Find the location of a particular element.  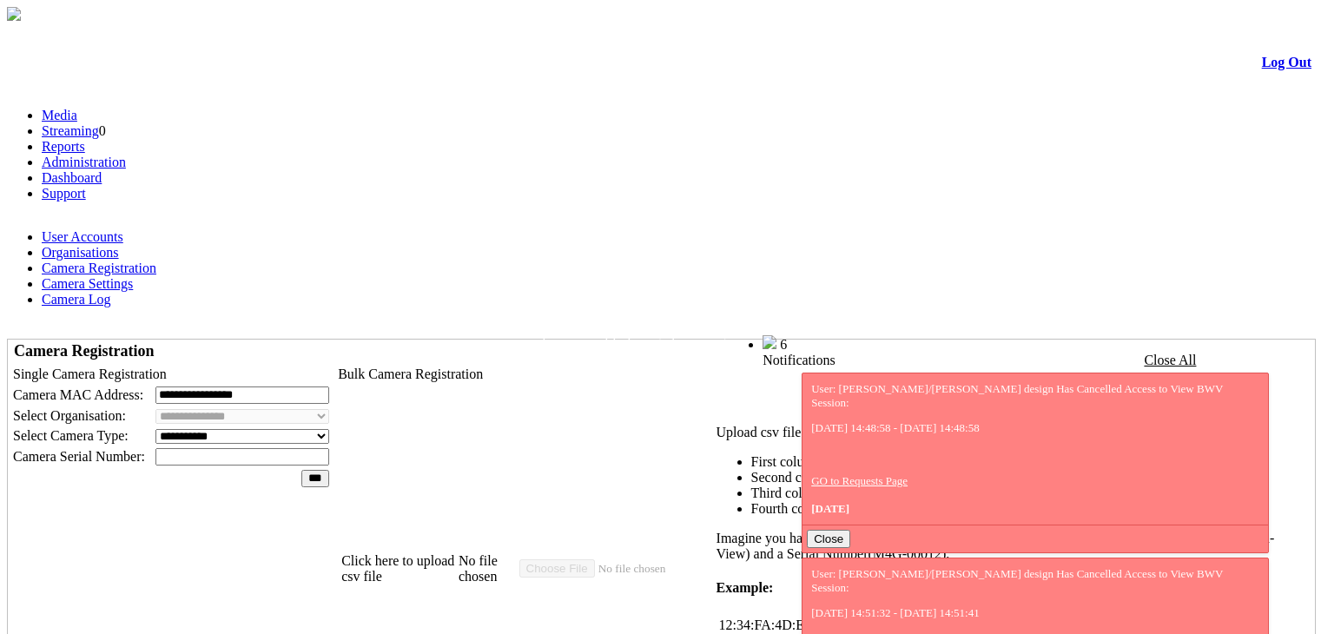

a: Log Out is located at coordinates (1287, 62).